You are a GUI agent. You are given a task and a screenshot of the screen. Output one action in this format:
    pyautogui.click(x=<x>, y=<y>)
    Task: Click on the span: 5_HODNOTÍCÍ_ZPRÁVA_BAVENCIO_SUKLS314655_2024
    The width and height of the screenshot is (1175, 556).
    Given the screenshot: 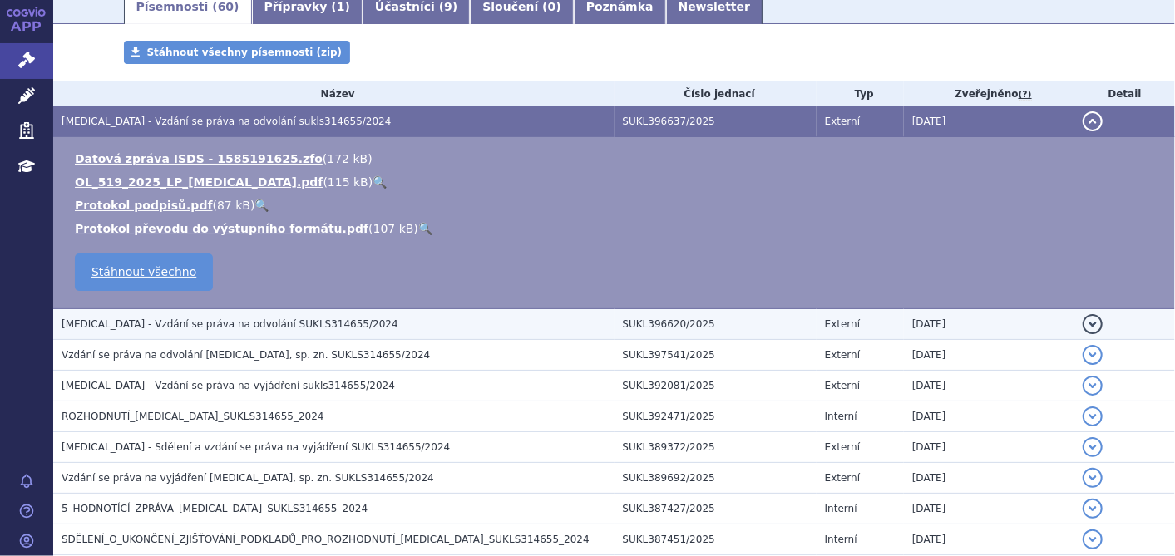 What is the action you would take?
    pyautogui.click(x=215, y=509)
    